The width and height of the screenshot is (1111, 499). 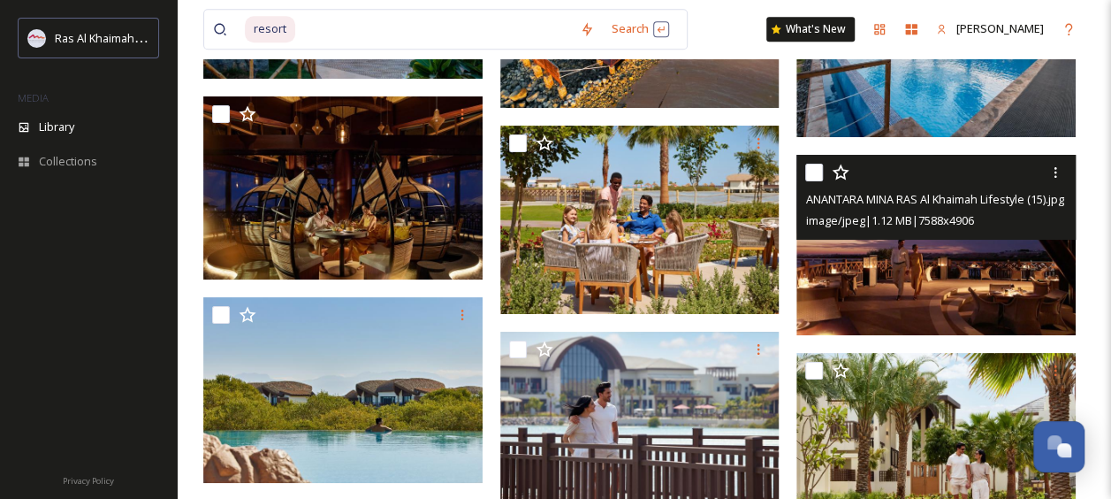 What do you see at coordinates (33, 97) in the screenshot?
I see `span: MEDIA` at bounding box center [33, 97].